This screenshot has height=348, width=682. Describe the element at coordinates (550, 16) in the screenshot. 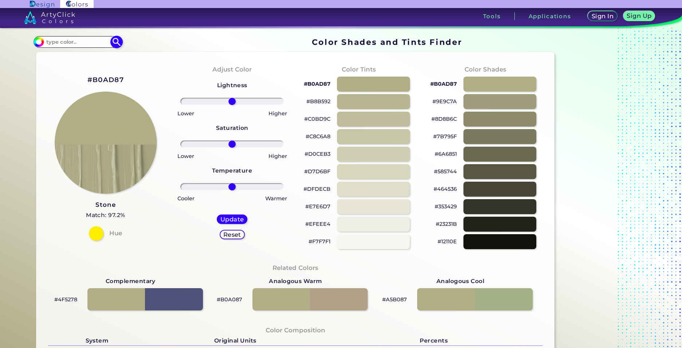

I see `h3: Applications` at that location.